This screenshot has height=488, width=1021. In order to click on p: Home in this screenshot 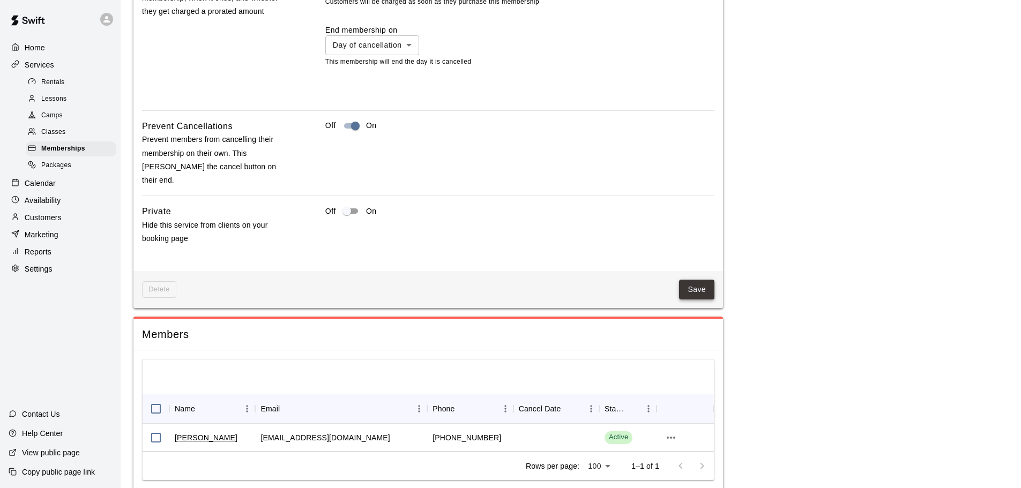, I will do `click(35, 48)`.